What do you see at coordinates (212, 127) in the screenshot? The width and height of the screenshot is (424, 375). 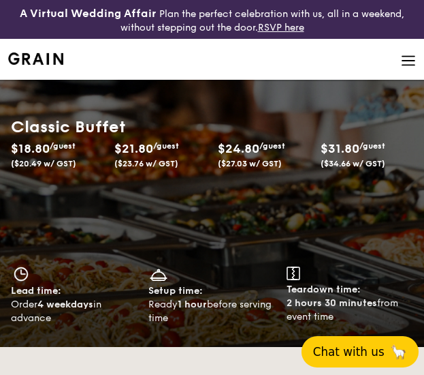 I see `h1: Classic Buffet` at bounding box center [212, 127].